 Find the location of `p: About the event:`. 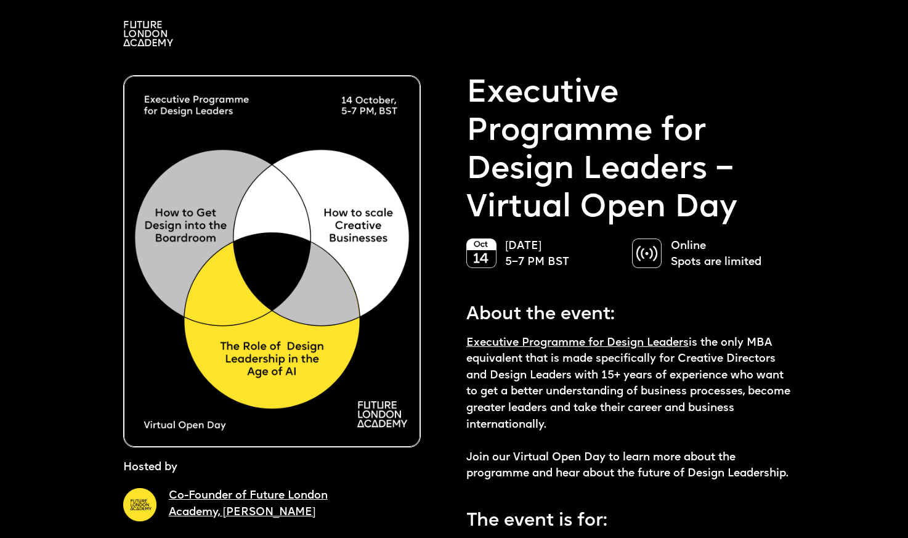

p: About the event: is located at coordinates (632, 311).